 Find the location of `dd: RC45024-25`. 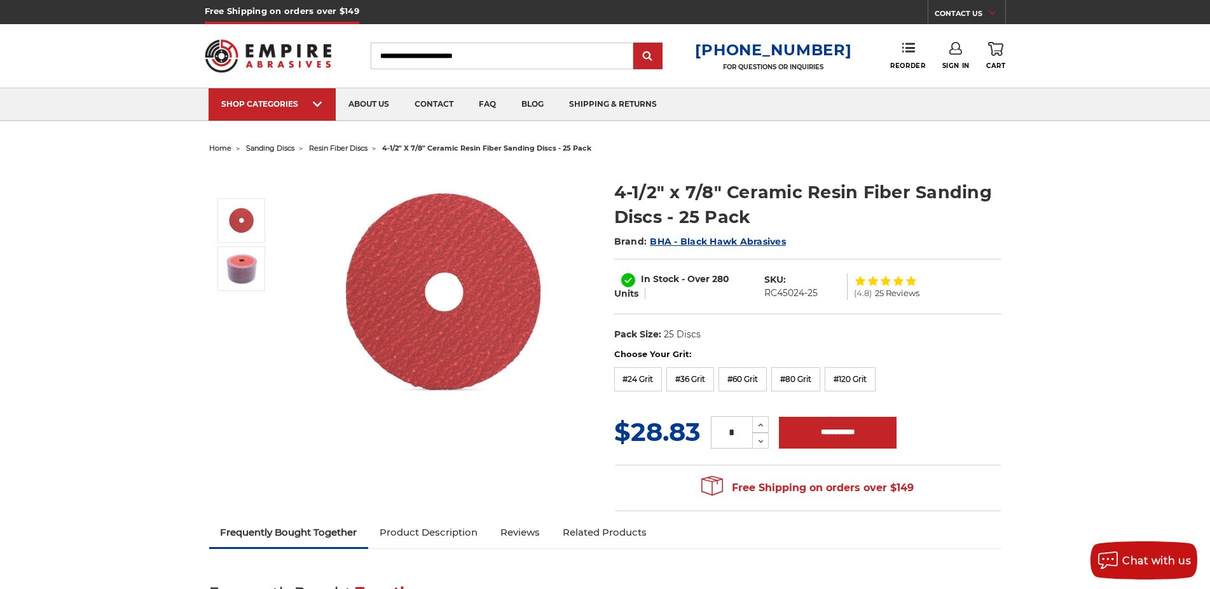

dd: RC45024-25 is located at coordinates (791, 293).